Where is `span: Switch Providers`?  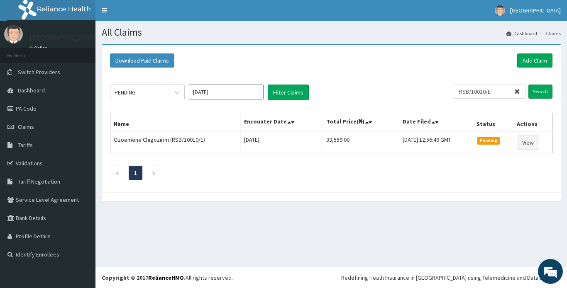
span: Switch Providers is located at coordinates (39, 72).